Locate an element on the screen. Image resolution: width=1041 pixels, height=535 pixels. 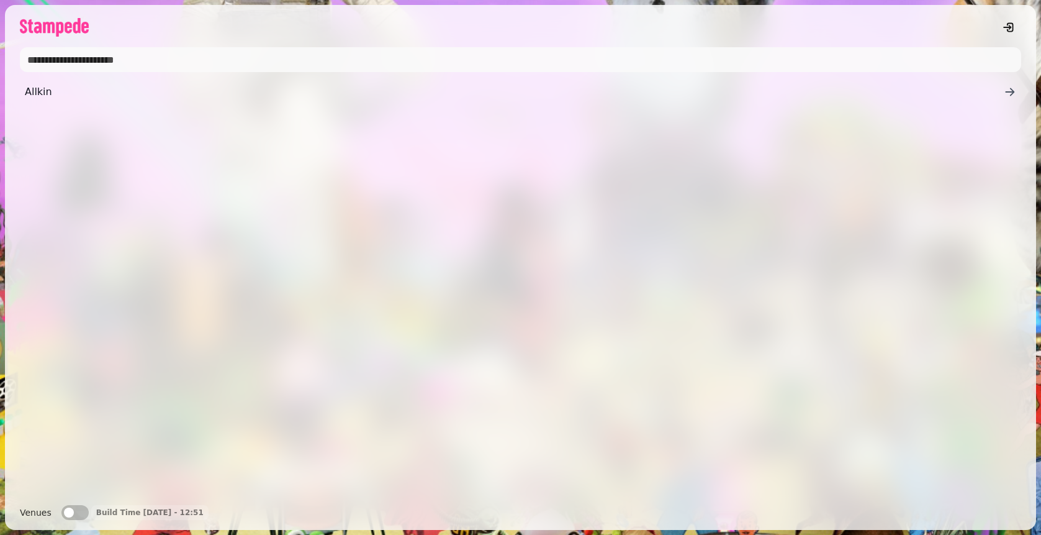
label: Venues is located at coordinates (35, 512).